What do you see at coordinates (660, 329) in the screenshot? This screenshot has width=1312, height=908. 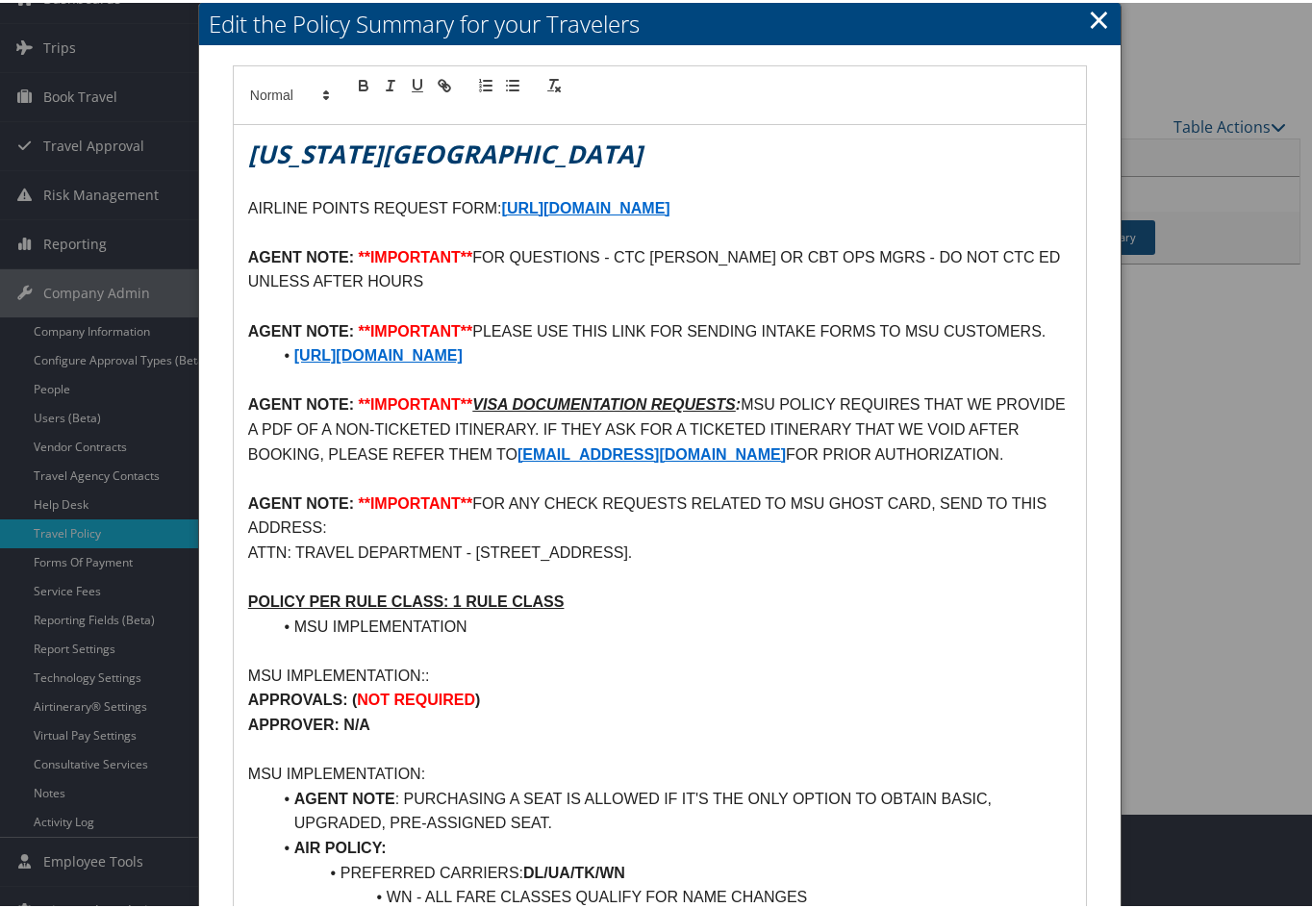 I see `p: PLEASE USE THIS LINK FOR SENDING INTAKE FORMS TO MSU CUSTOMERS.` at bounding box center [660, 329].